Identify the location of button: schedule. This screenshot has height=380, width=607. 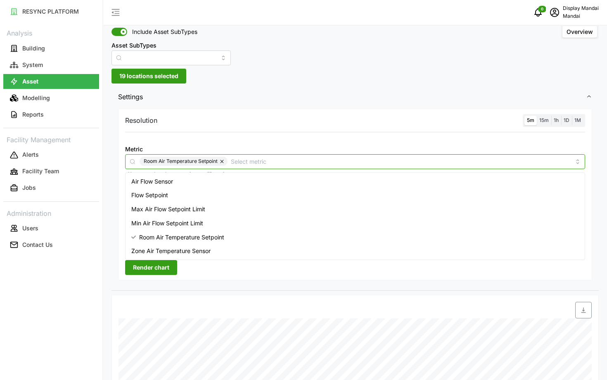
(555, 12).